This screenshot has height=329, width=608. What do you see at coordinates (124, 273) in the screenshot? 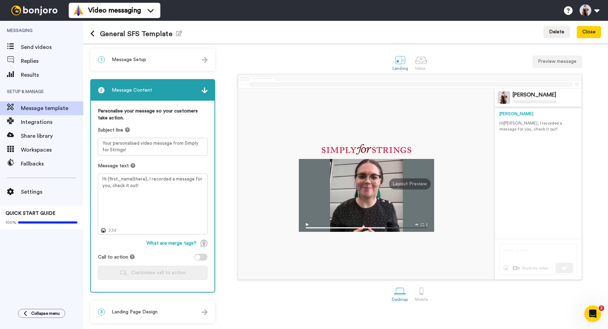
I see `img: customiseCTA.svg` at bounding box center [124, 273].